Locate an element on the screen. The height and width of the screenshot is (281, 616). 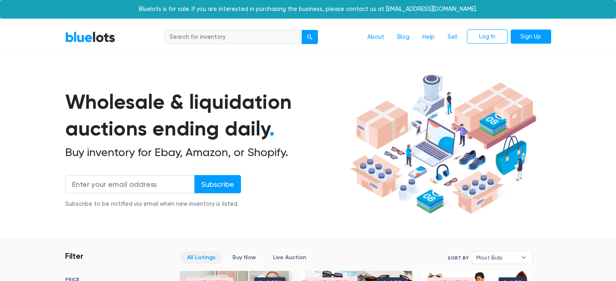
img: hero-ee84e7d0318cb26816c560f6b4441b76977f77a177738b4e94f68c95b2b83dbb.png is located at coordinates (443, 144).